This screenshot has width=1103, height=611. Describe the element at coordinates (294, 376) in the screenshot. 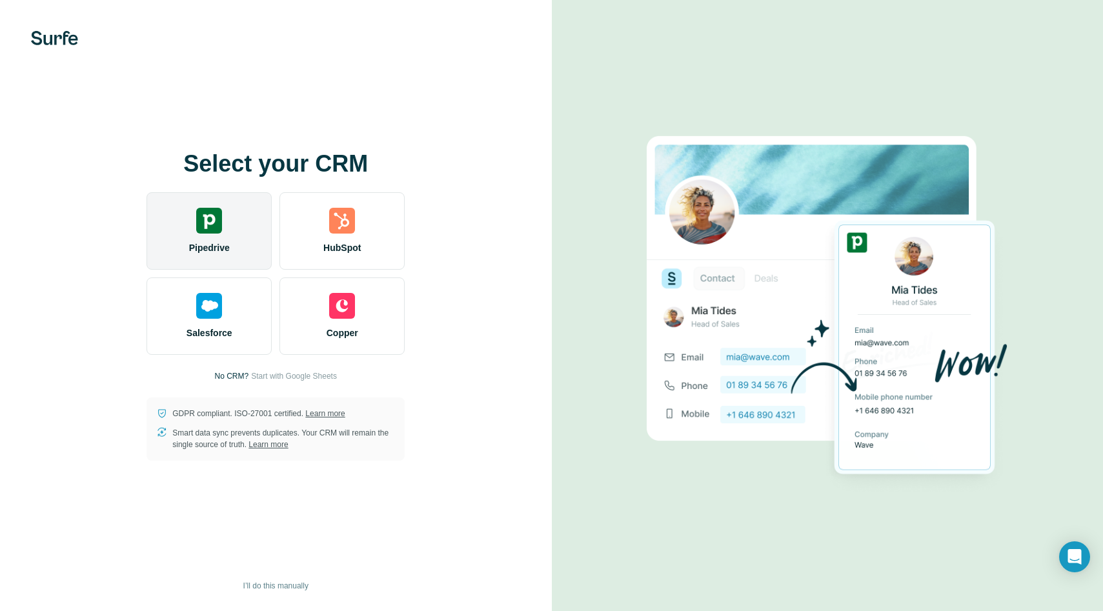

I see `span: Start with Google Sheets` at that location.